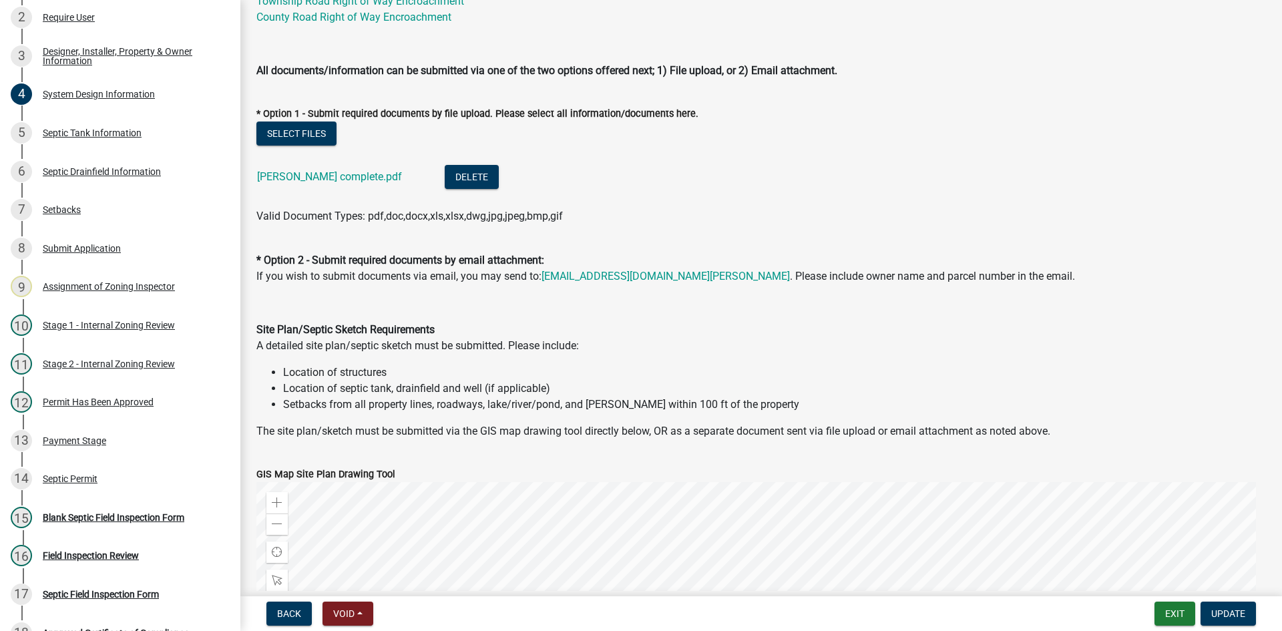 The height and width of the screenshot is (631, 1282). I want to click on div: Septic Field Inspection Form, so click(101, 594).